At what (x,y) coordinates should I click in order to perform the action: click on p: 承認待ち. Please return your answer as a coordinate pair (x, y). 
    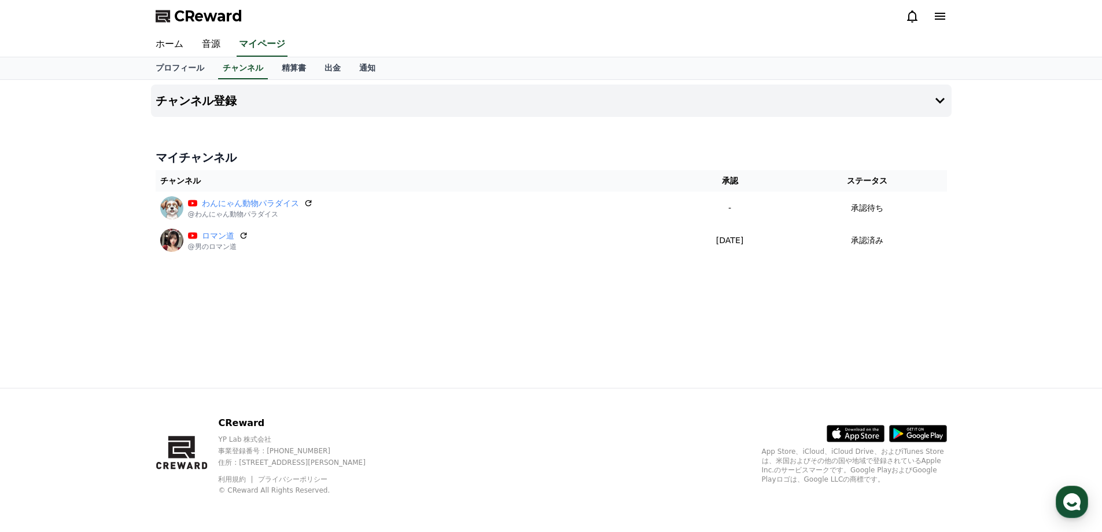
    Looking at the image, I should click on (867, 208).